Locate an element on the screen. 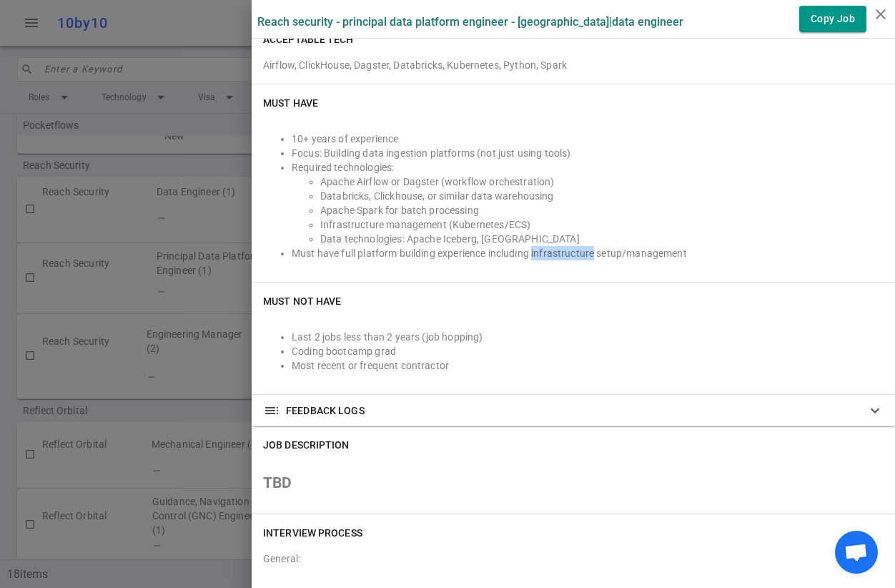 The image size is (895, 588). h6: JOB DESCRIPTION is located at coordinates (306, 445).